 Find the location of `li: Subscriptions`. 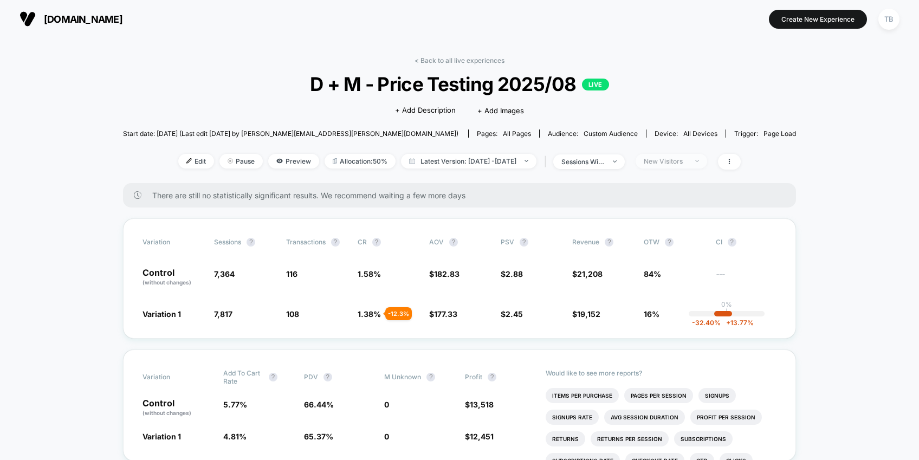

li: Subscriptions is located at coordinates (703, 439).